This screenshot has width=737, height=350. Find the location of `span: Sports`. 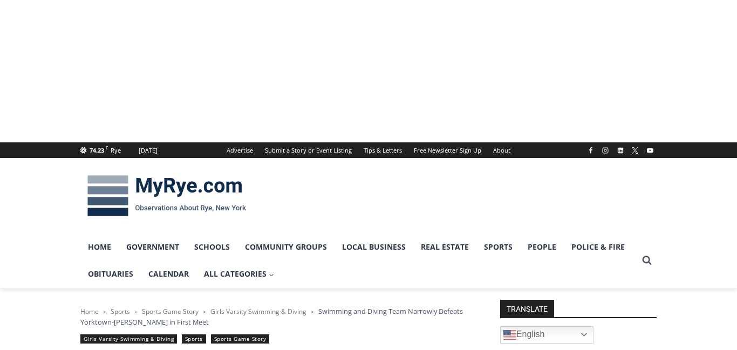

span: Sports is located at coordinates (120, 311).